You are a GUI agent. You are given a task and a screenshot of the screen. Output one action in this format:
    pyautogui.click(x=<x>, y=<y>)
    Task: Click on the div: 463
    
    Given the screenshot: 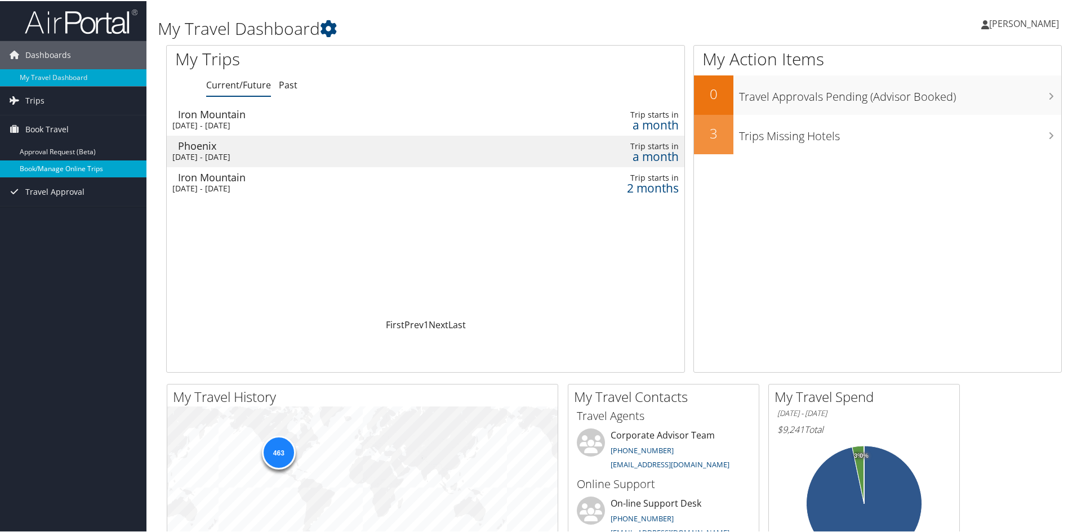 What is the action you would take?
    pyautogui.click(x=278, y=452)
    